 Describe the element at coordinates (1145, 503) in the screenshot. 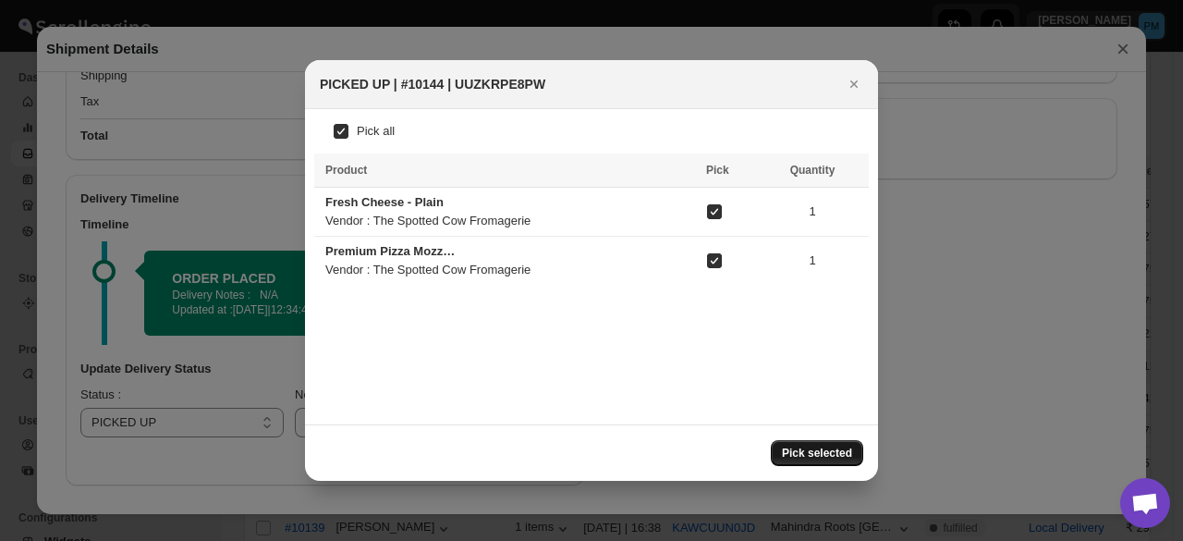

I see `a: Open chat` at that location.